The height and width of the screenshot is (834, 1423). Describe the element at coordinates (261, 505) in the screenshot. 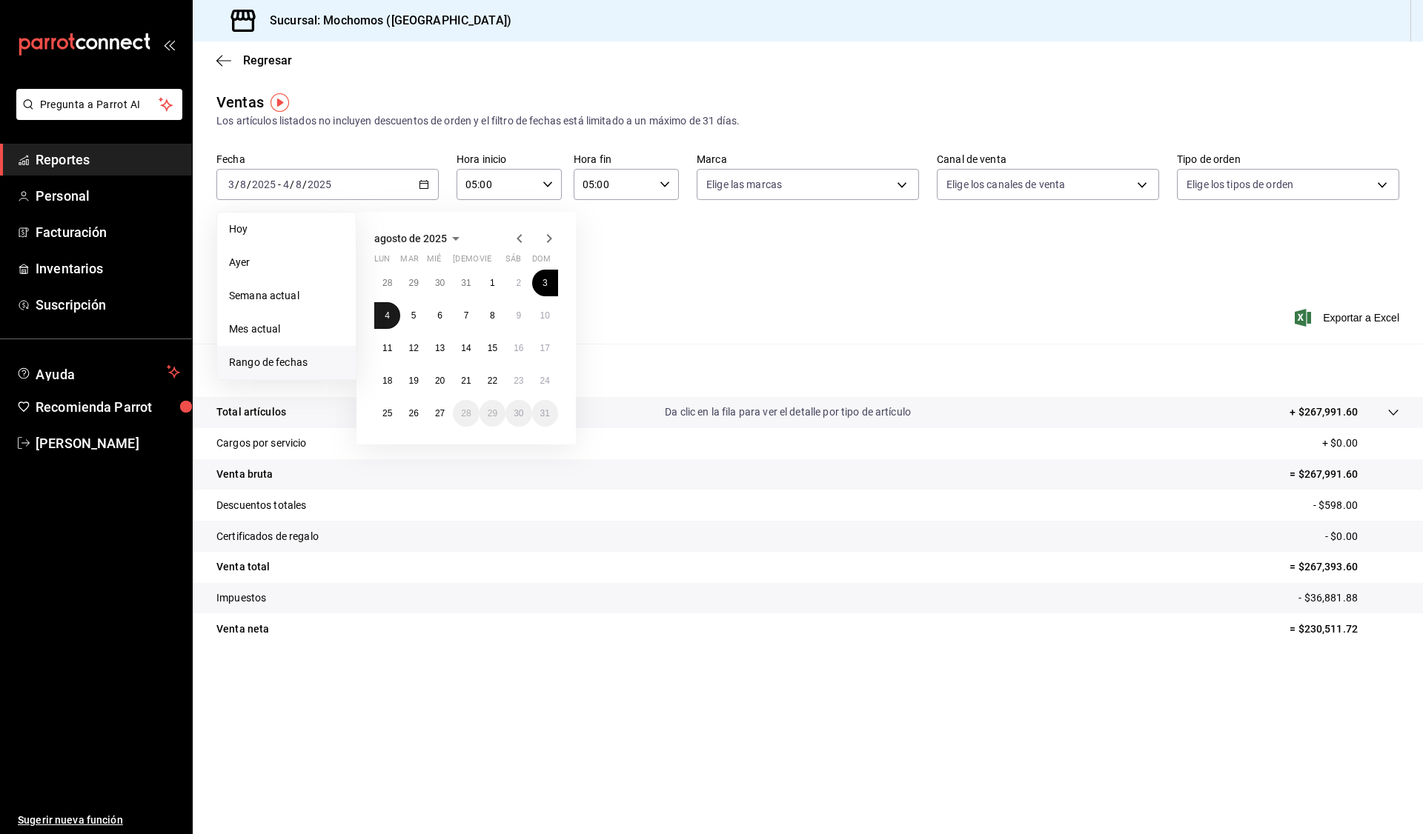

I see `p: Descuentos totales` at that location.